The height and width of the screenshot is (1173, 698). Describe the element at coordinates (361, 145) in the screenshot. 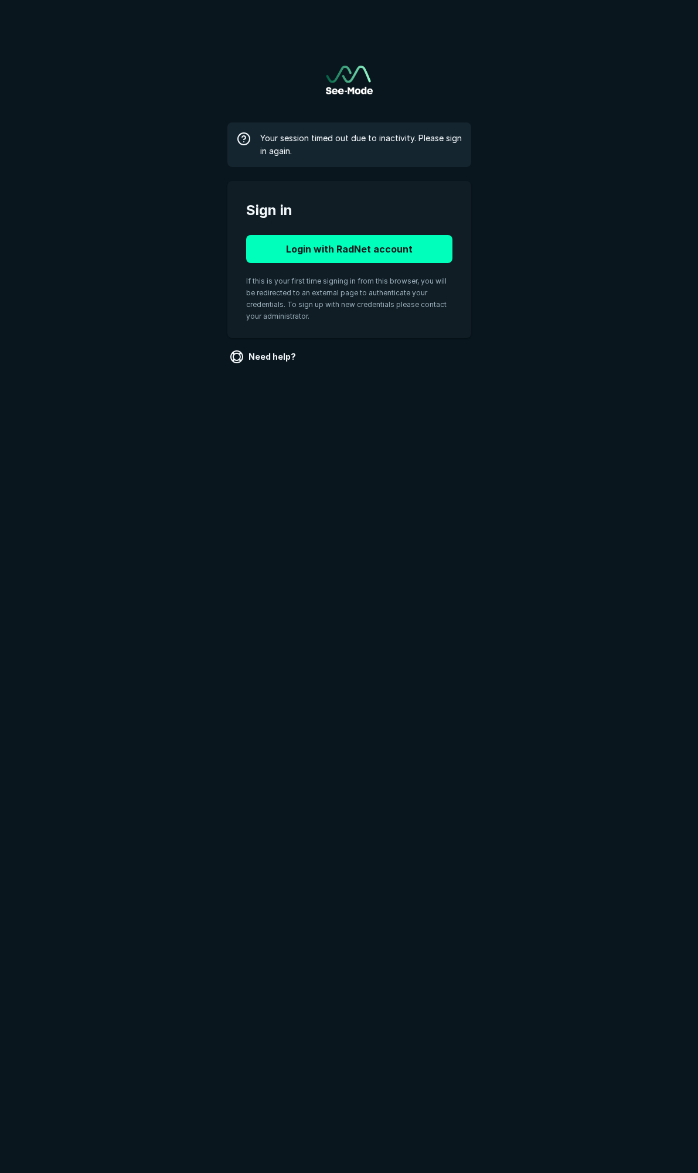

I see `span: Your session timed out due to inactivity. Please sign in again.` at that location.